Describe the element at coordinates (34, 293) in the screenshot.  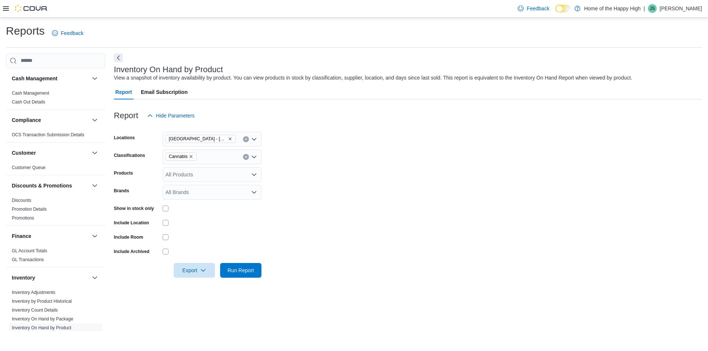
I see `span: Inventory Adjustments` at that location.